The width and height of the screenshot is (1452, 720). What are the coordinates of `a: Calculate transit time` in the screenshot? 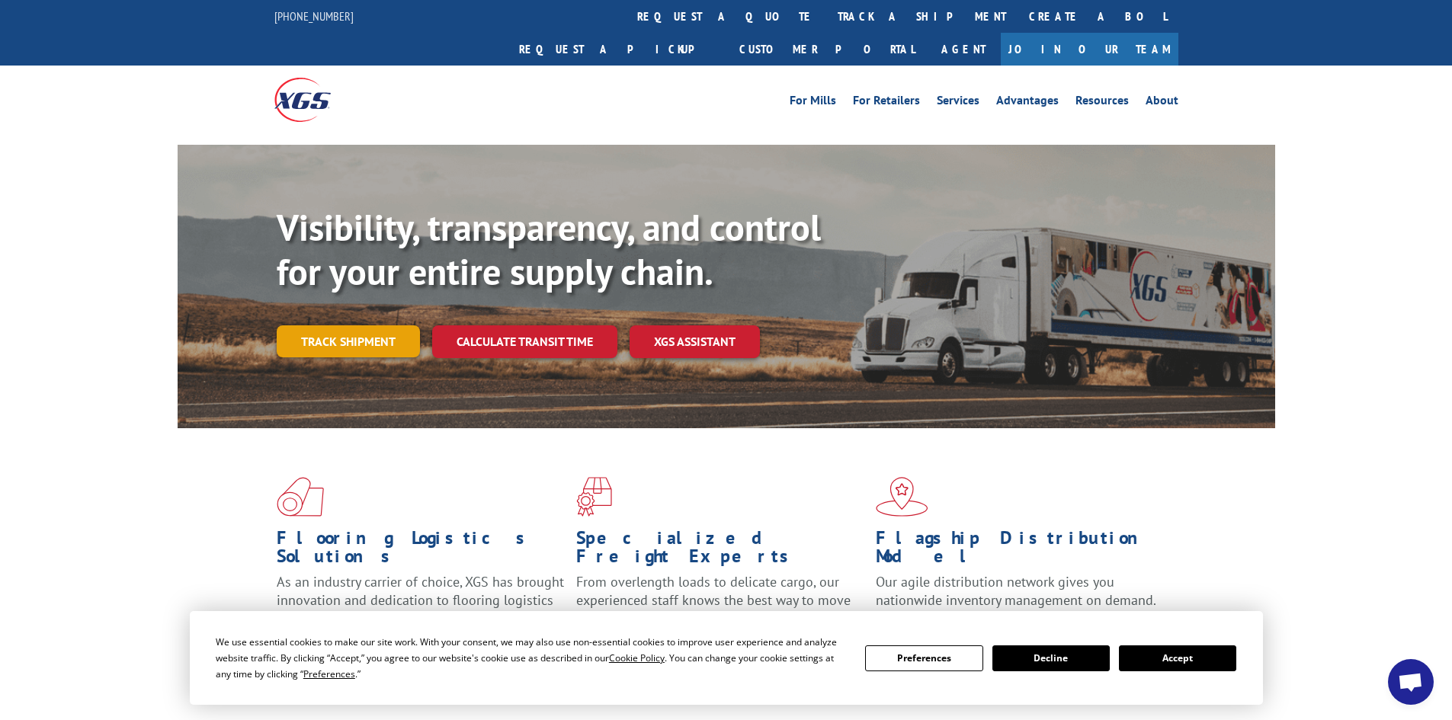 It's located at (524, 341).